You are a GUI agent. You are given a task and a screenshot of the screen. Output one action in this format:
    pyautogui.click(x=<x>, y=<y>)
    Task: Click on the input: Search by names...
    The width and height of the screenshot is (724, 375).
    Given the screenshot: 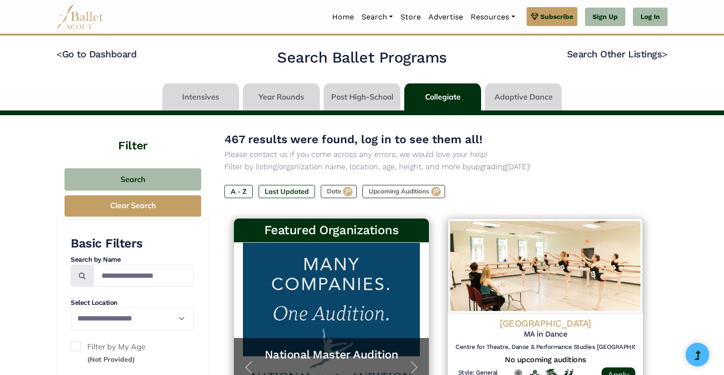 What is the action you would take?
    pyautogui.click(x=143, y=276)
    